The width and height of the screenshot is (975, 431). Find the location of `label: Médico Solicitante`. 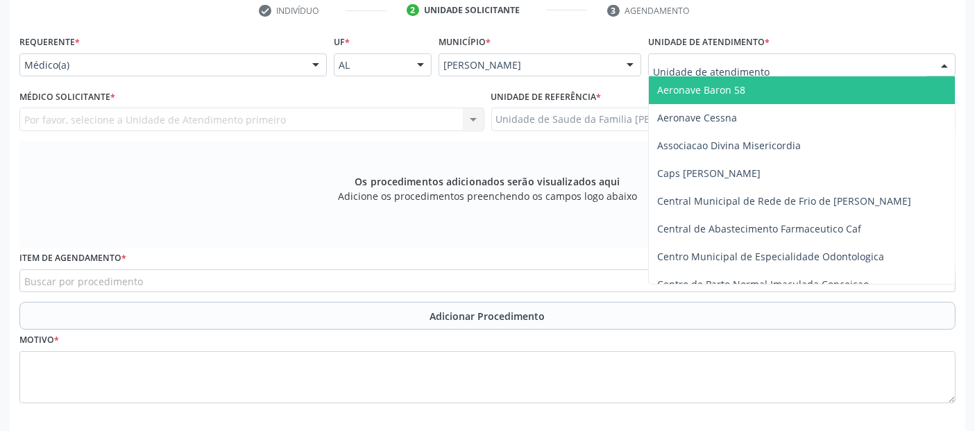

label: Médico Solicitante is located at coordinates (67, 96).